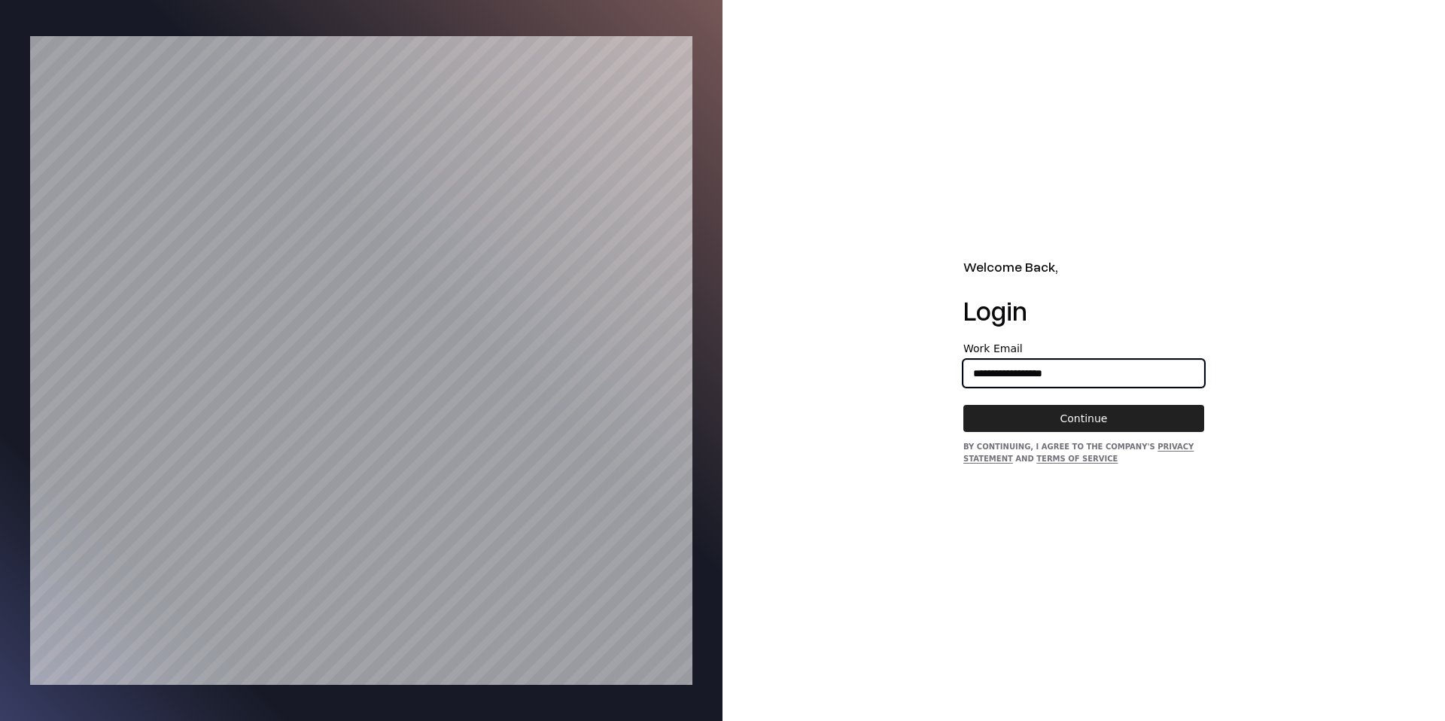 This screenshot has width=1445, height=721. What do you see at coordinates (1084, 418) in the screenshot?
I see `button: Continue` at bounding box center [1084, 418].